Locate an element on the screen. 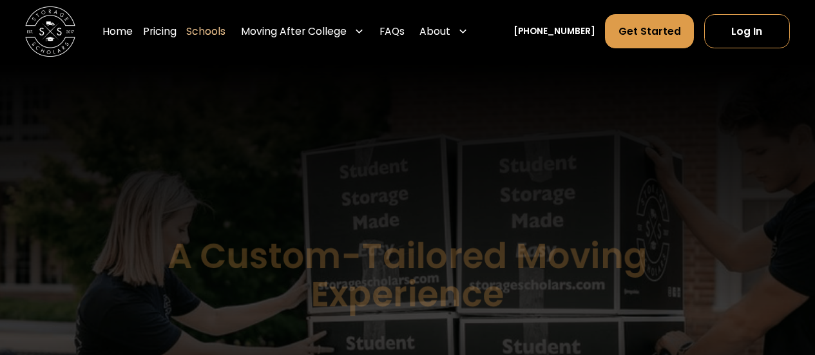 Image resolution: width=815 pixels, height=355 pixels. a: FAQs is located at coordinates (392, 32).